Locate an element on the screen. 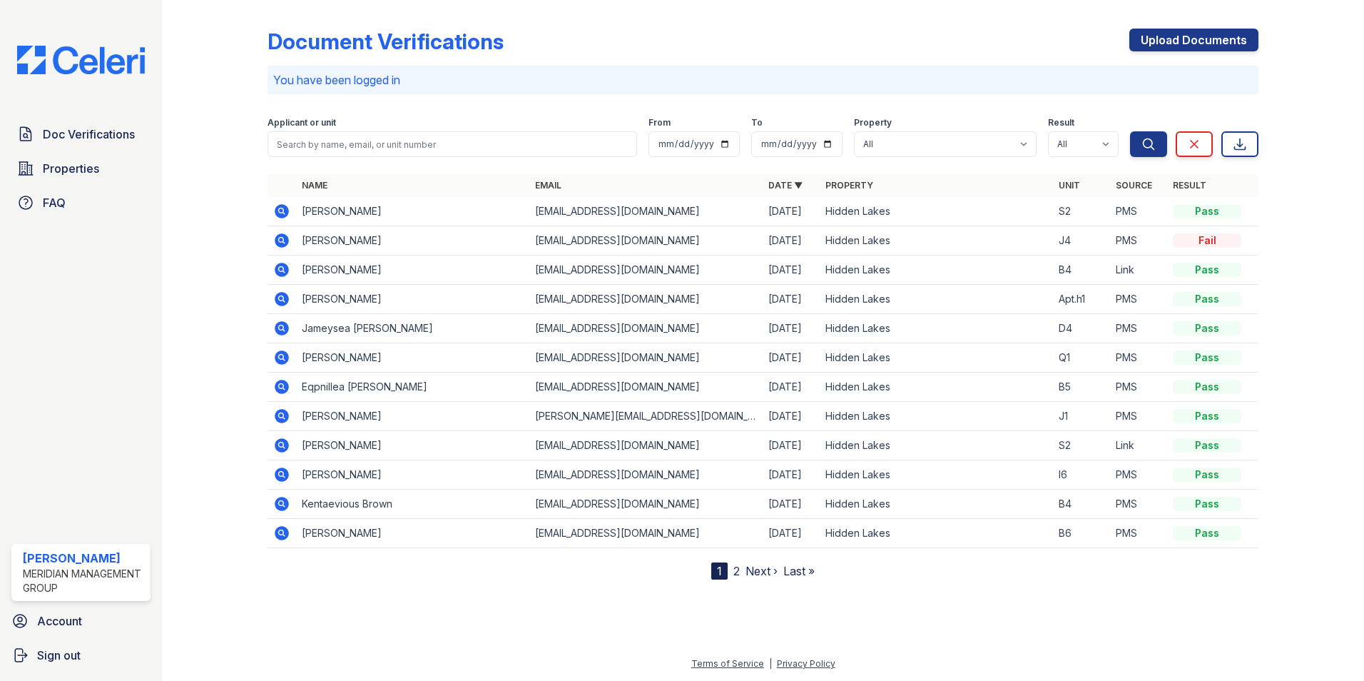  a: Result is located at coordinates (1189, 185).